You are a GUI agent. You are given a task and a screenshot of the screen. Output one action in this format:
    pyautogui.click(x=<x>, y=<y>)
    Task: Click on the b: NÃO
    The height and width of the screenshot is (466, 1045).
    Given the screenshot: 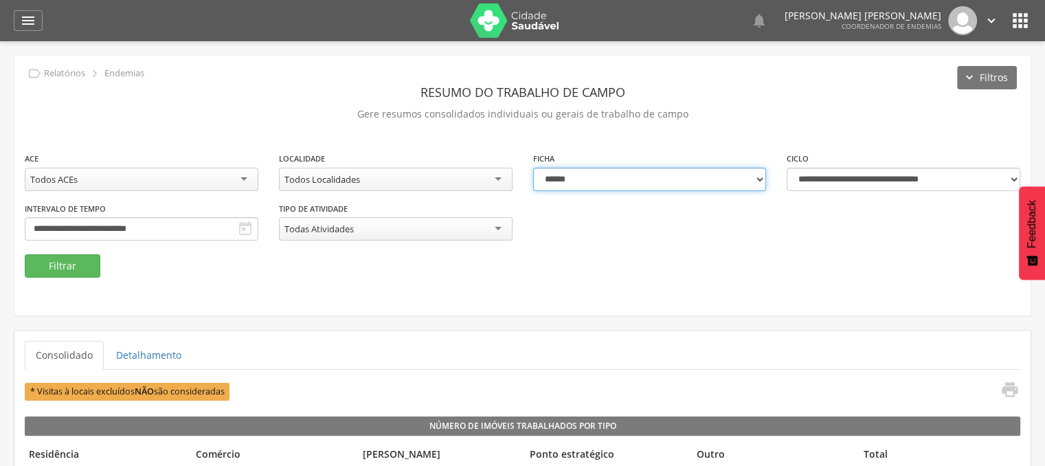 What is the action you would take?
    pyautogui.click(x=144, y=391)
    